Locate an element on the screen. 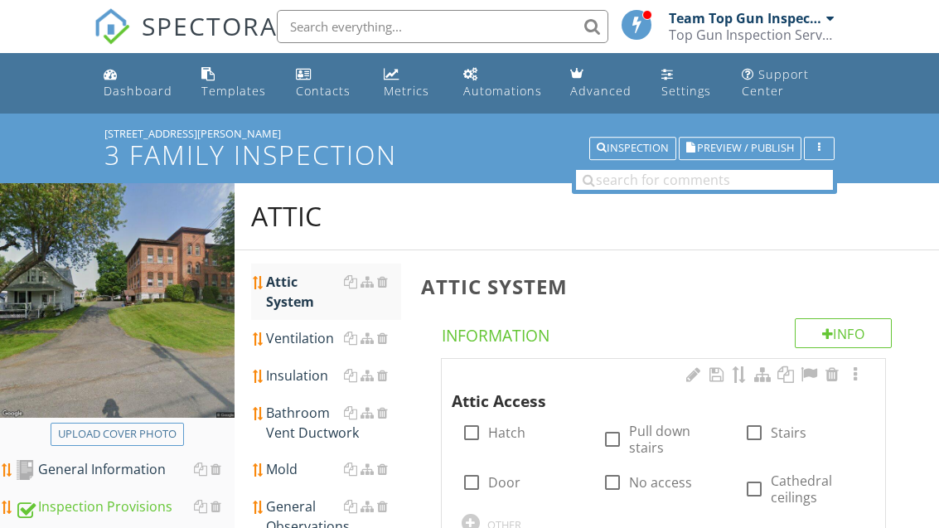  label: Stairs is located at coordinates (788, 432).